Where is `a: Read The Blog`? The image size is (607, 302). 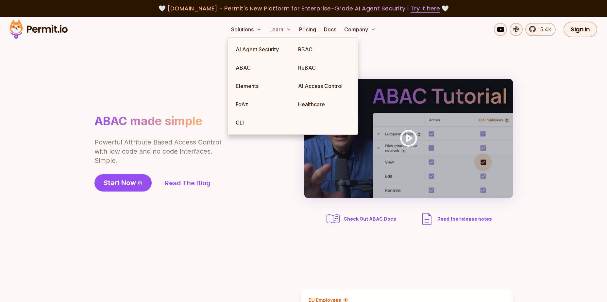
a: Read The Blog is located at coordinates (188, 183).